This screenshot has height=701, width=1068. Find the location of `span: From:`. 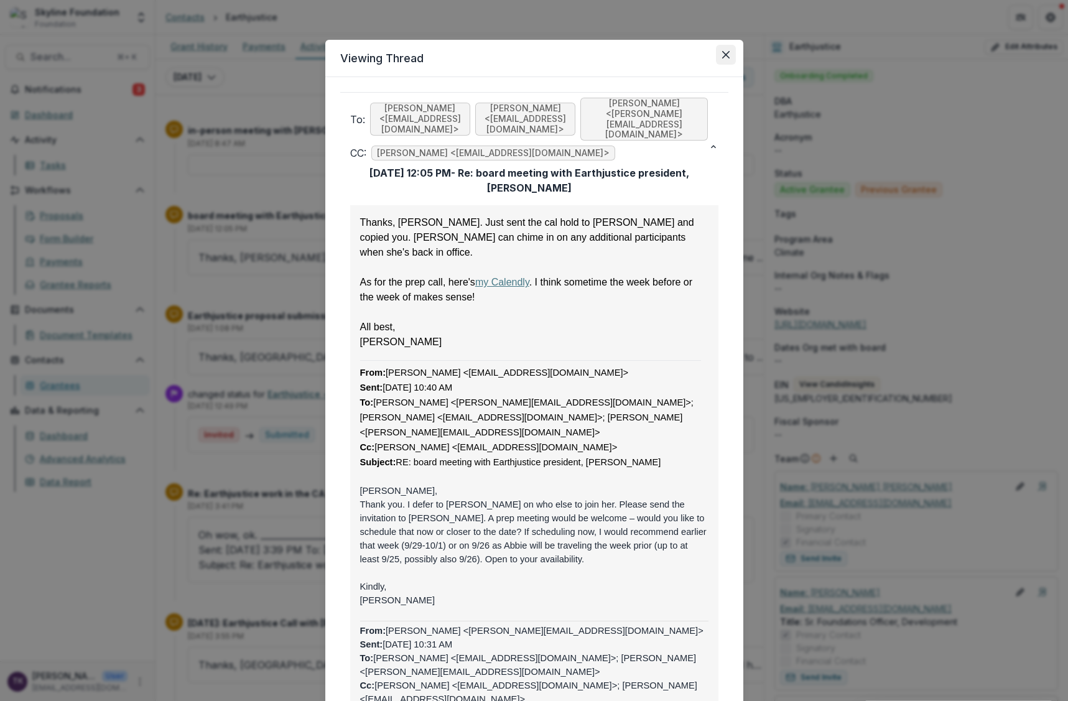

span: From: is located at coordinates (373, 631).